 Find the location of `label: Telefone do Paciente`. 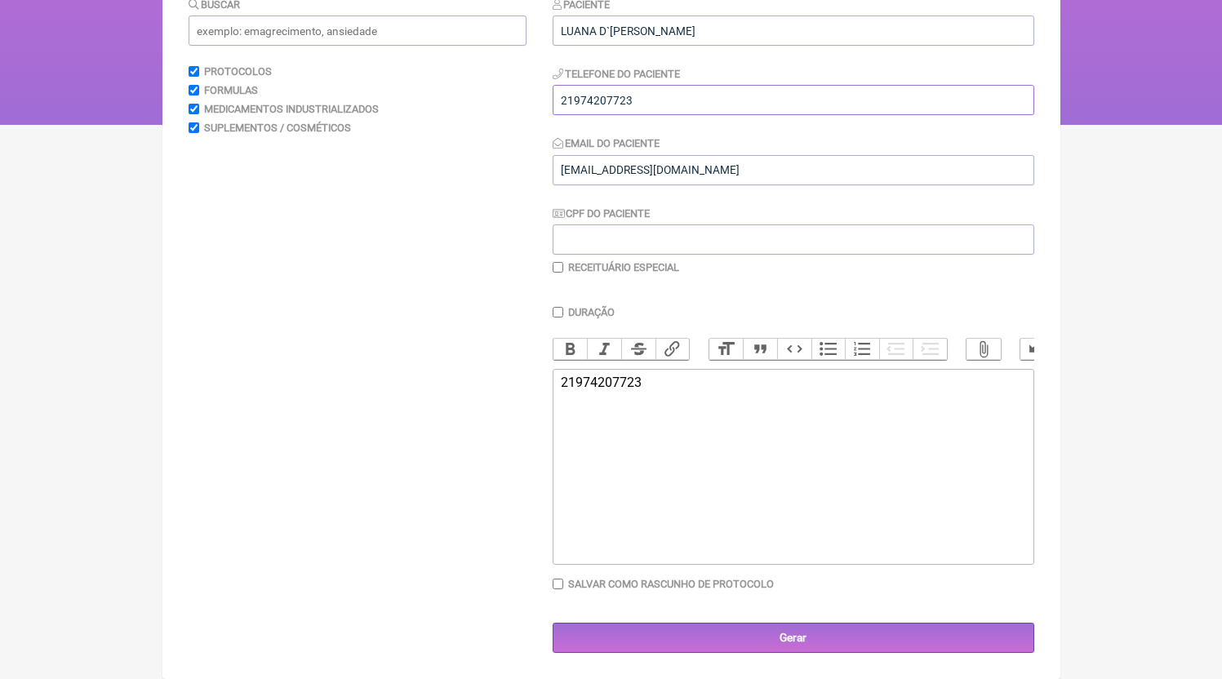

label: Telefone do Paciente is located at coordinates (616, 73).